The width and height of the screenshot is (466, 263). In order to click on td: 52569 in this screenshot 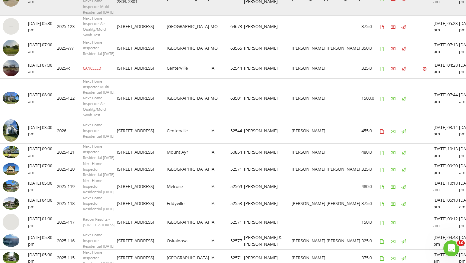, I will do `click(237, 186)`.